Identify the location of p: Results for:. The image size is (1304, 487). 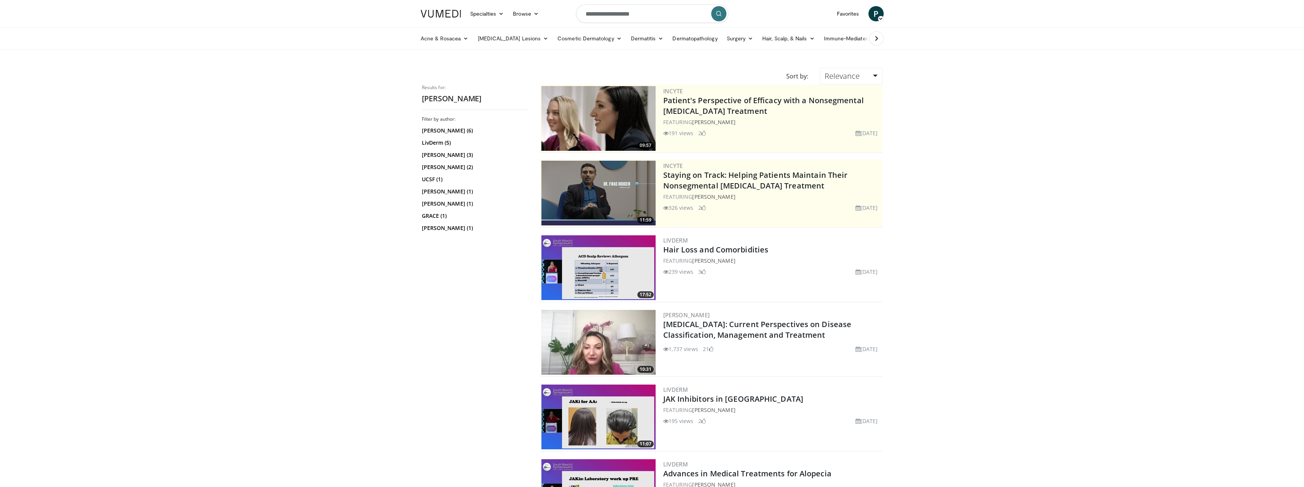
(475, 88).